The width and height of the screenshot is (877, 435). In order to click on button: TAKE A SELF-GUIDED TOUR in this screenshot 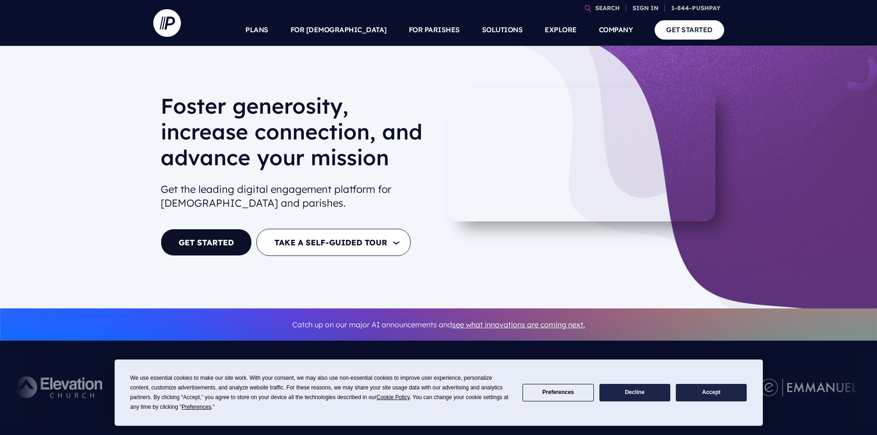, I will do `click(333, 242)`.